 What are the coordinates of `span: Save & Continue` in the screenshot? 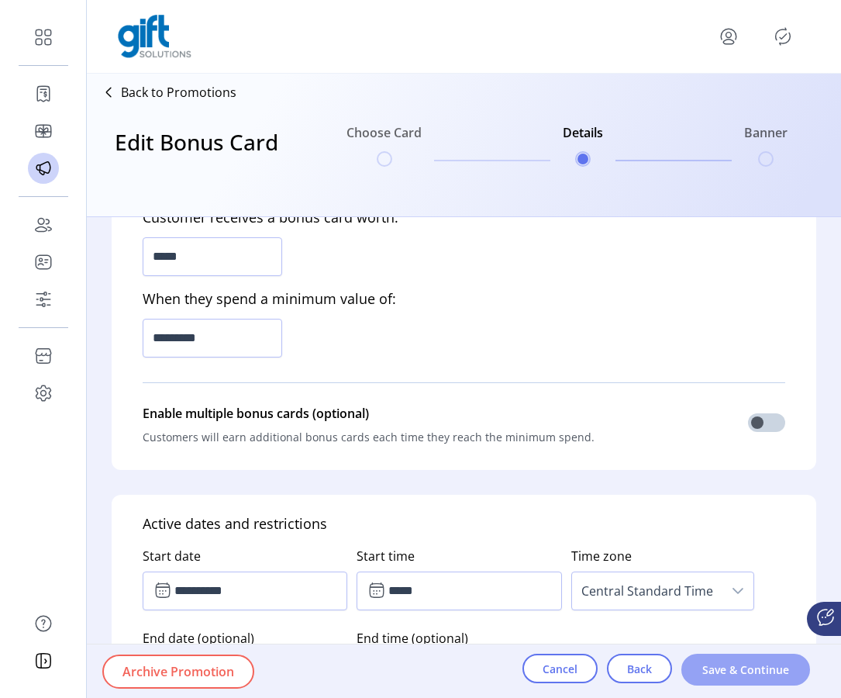 It's located at (746, 669).